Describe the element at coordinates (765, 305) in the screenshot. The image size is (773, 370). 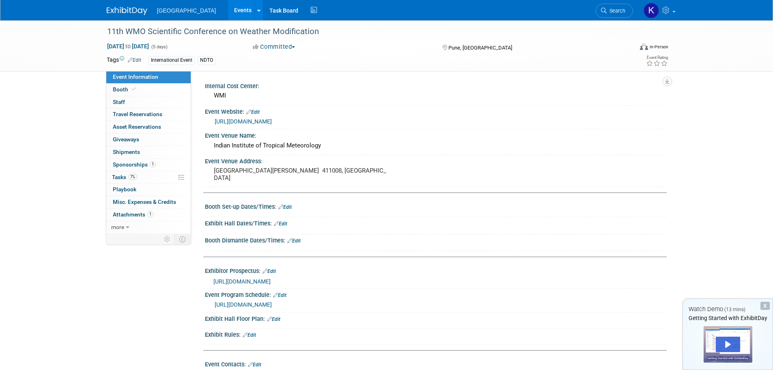
I see `div: Dismiss` at that location.